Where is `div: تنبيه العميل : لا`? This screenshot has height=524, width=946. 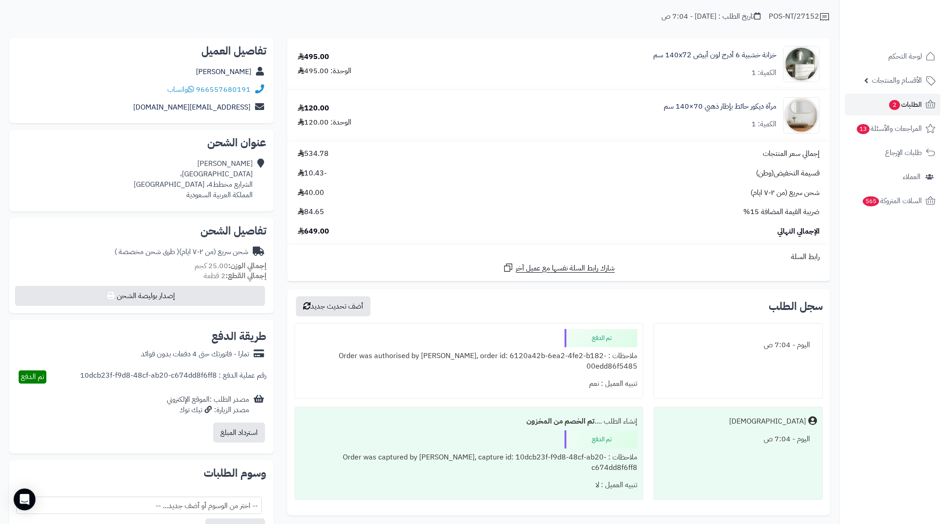
div: تنبيه العميل : لا is located at coordinates (469, 485).